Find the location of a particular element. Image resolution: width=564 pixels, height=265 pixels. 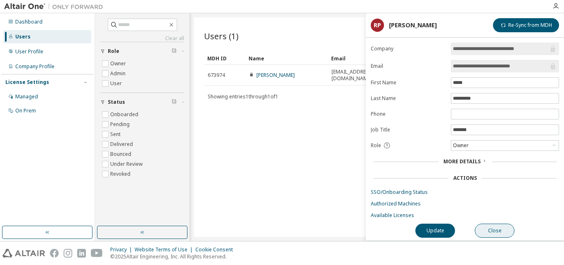

div: Actions is located at coordinates (465, 178).